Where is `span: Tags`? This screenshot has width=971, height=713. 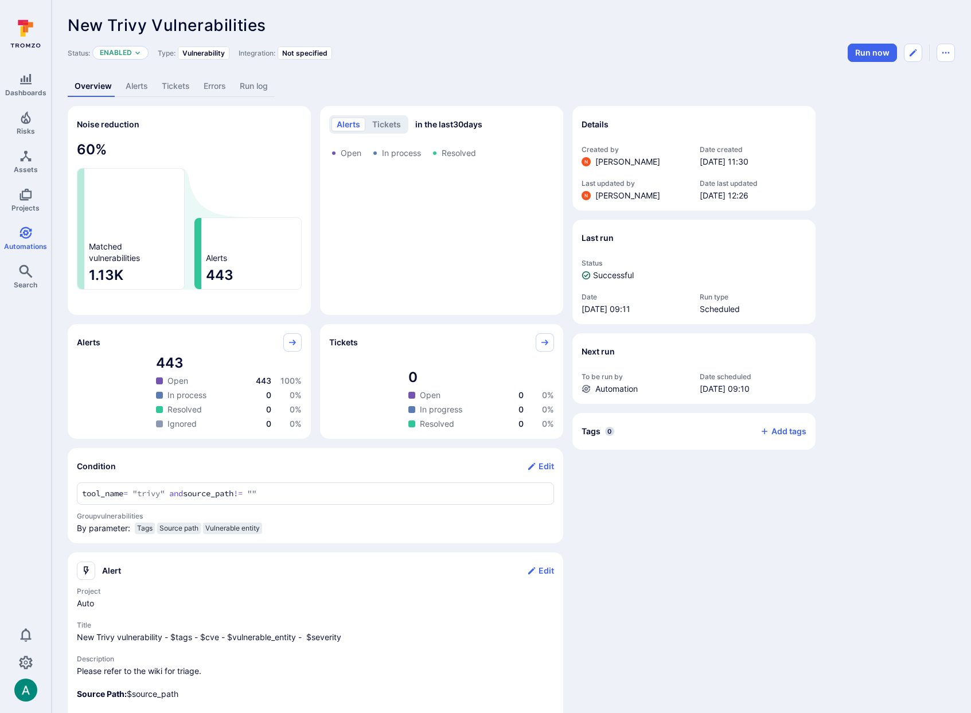 span: Tags is located at coordinates (145, 528).